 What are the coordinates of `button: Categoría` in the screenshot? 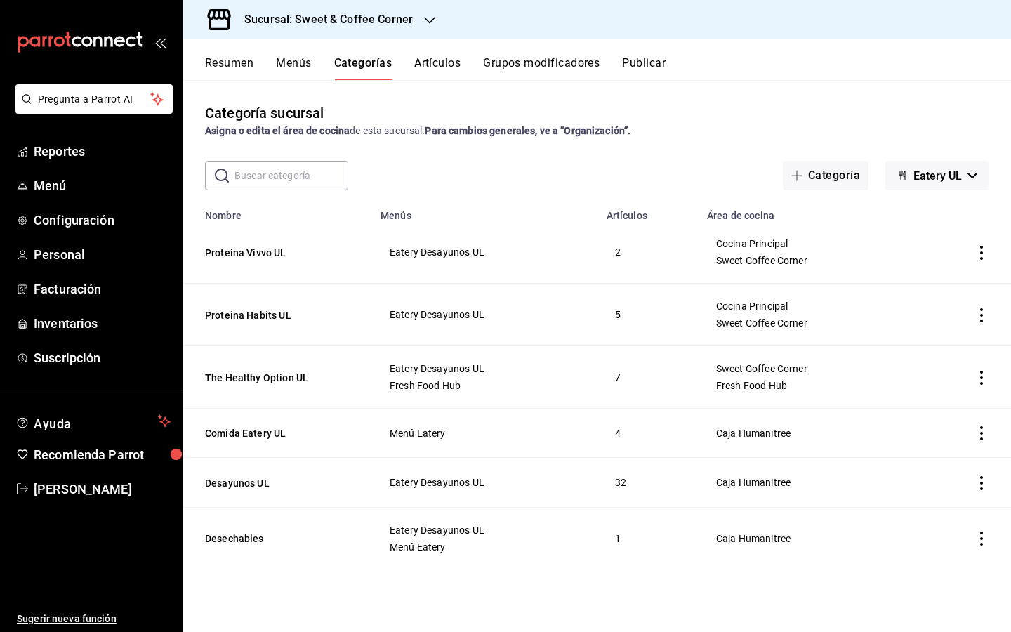 It's located at (826, 176).